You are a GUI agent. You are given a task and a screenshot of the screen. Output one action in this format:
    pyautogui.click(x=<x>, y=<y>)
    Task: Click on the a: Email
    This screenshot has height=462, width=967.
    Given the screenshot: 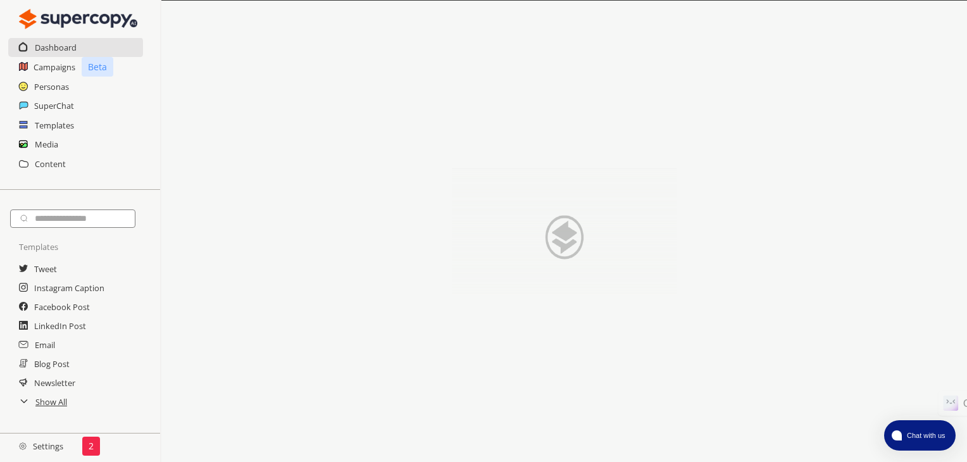 What is the action you would take?
    pyautogui.click(x=45, y=345)
    